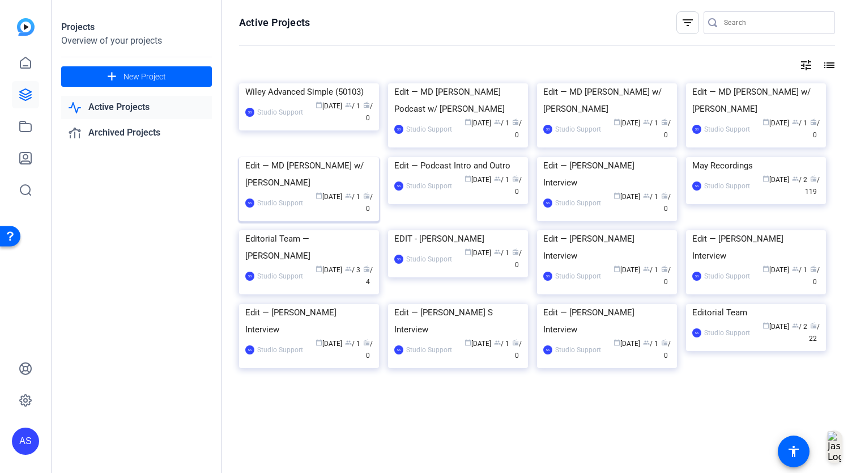  What do you see at coordinates (309, 92) in the screenshot?
I see `div: Wiley Advanced Simple (50103)` at bounding box center [309, 92].